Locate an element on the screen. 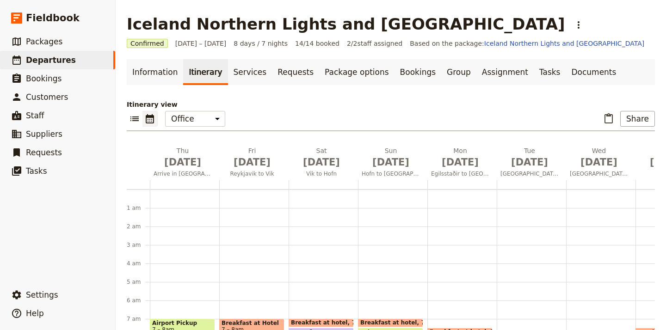 The height and width of the screenshot is (330, 666). h2: Fri is located at coordinates (252, 158).